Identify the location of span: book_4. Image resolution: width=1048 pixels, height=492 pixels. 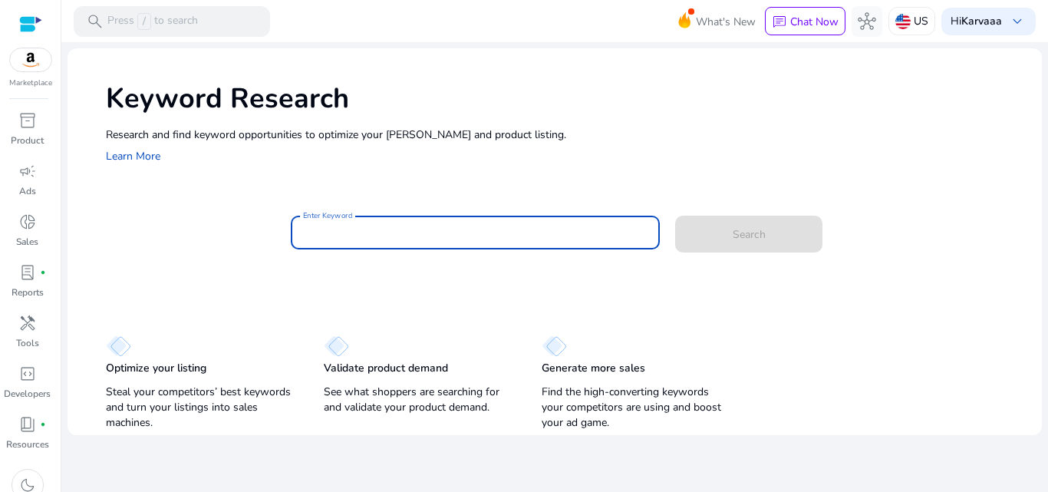
(28, 424).